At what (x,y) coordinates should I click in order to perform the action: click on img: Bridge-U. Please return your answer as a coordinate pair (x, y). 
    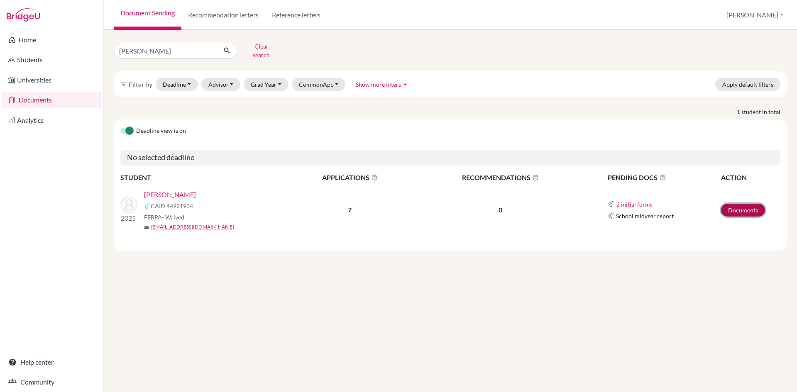
    Looking at the image, I should click on (23, 15).